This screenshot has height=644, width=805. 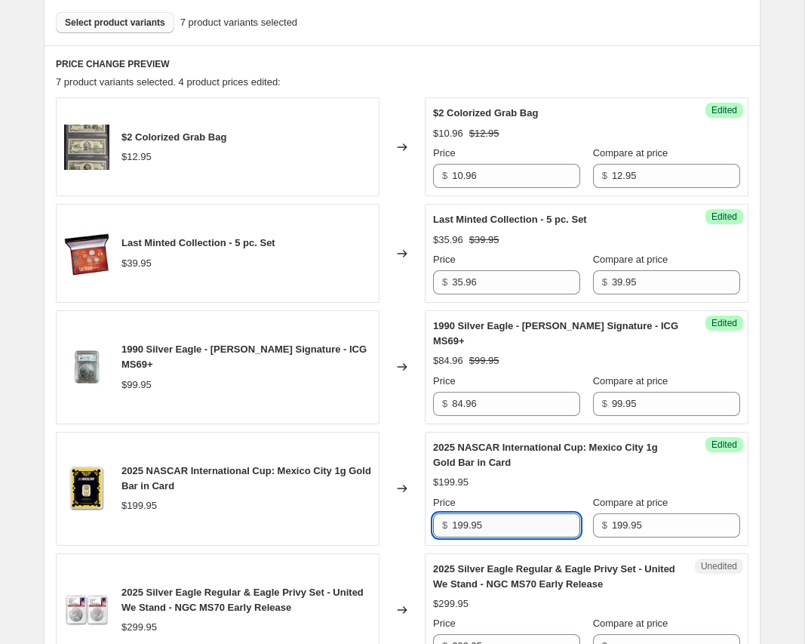 I want to click on img: image_-_2025-05-14T005027.494_80x.jpg, so click(x=87, y=367).